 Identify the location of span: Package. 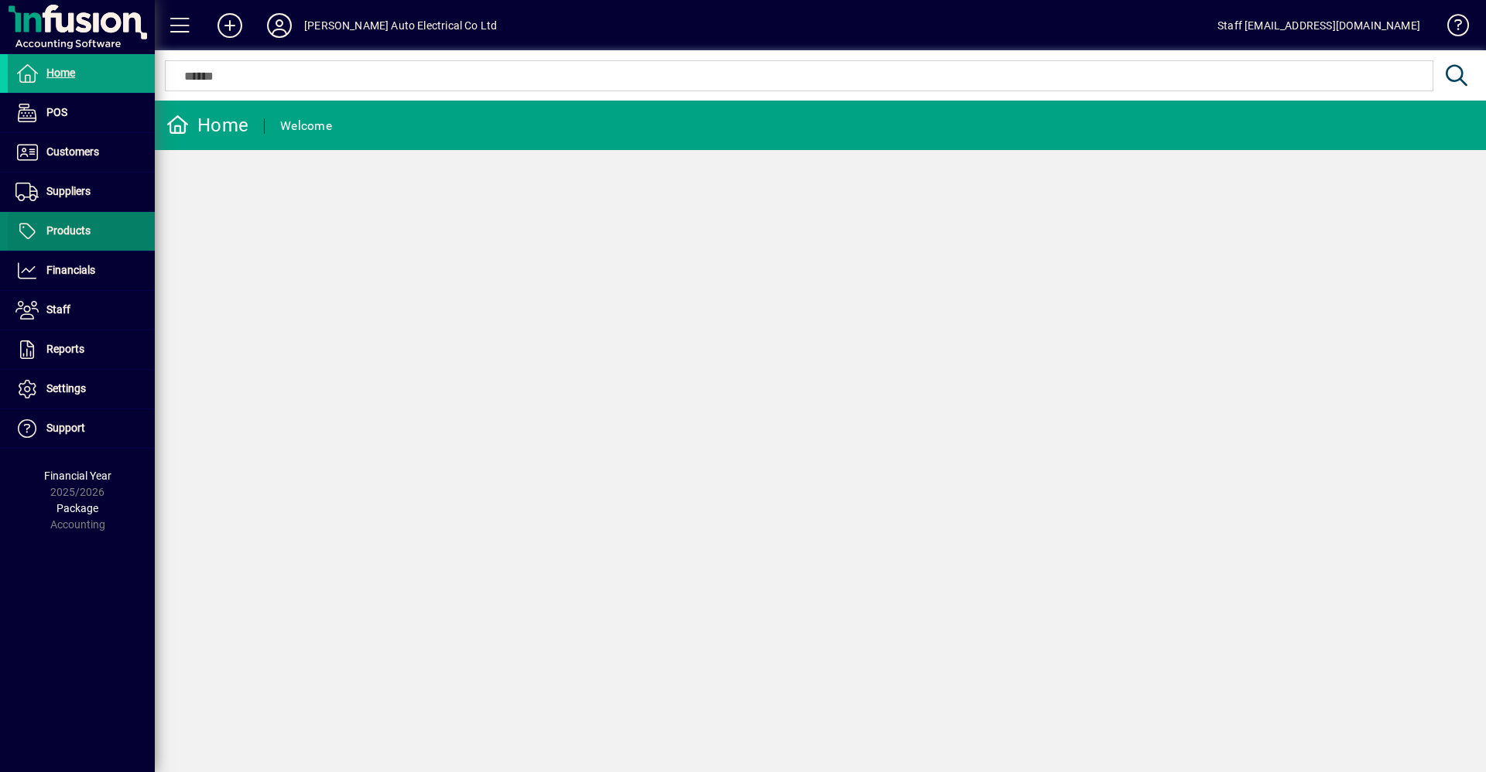
(77, 508).